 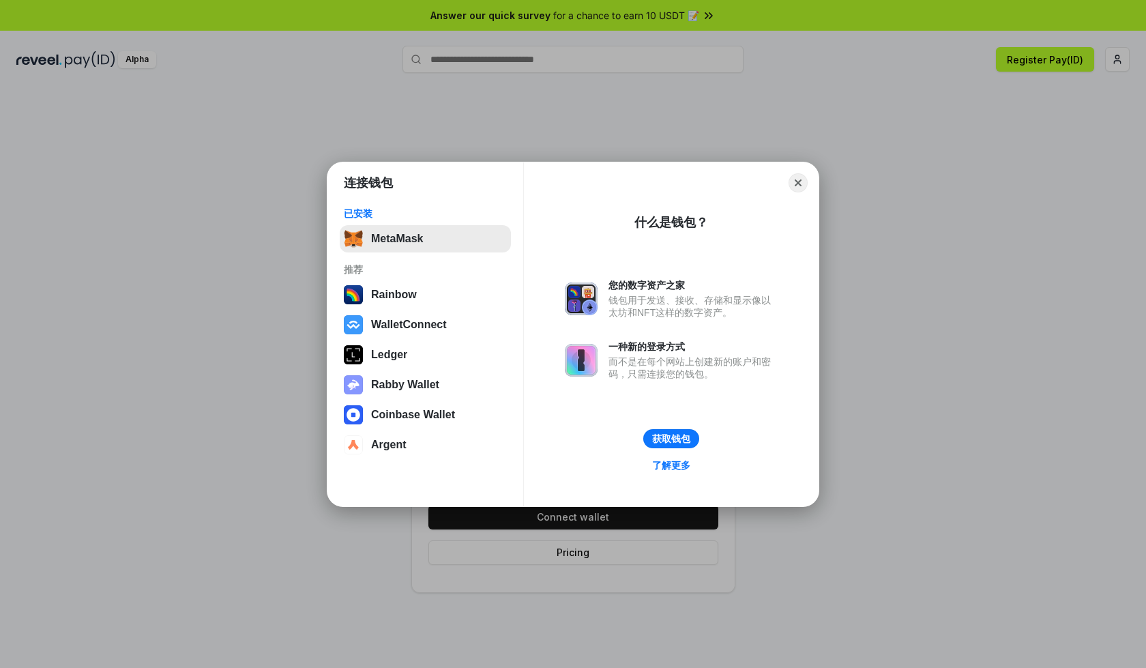 What do you see at coordinates (425, 355) in the screenshot?
I see `button: Ledger` at bounding box center [425, 355].